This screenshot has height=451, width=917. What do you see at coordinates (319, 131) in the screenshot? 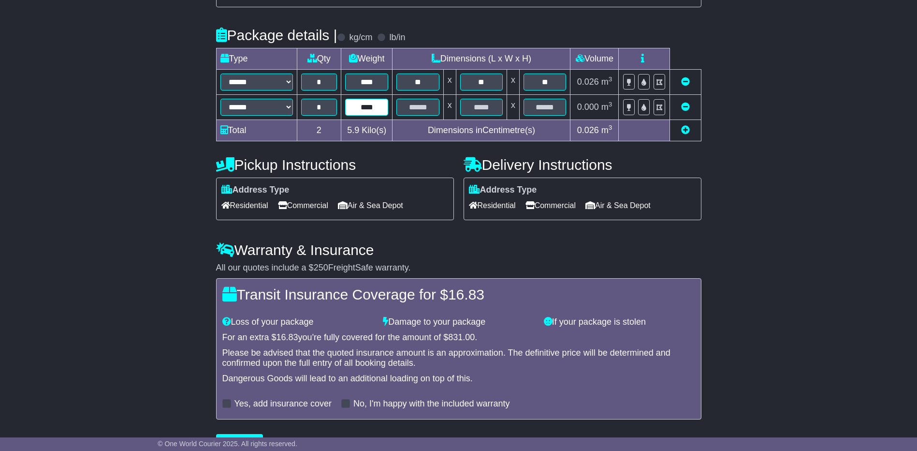
I see `td: 2` at bounding box center [319, 131].